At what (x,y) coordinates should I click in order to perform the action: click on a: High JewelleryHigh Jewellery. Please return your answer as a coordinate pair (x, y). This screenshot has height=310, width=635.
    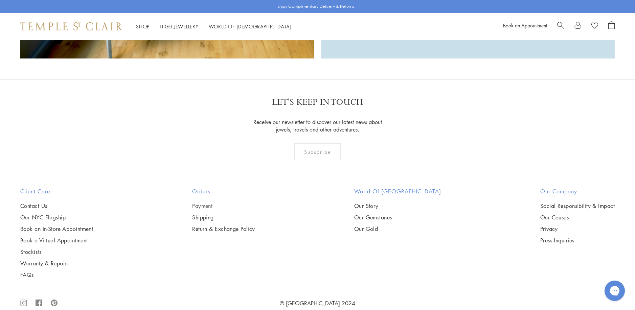
    Looking at the image, I should click on (179, 26).